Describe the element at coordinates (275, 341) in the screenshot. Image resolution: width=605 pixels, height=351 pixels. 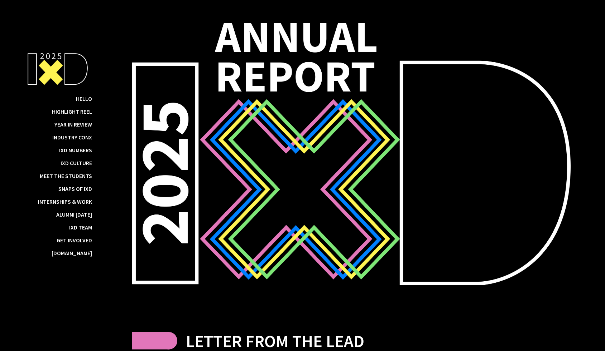
I see `h2: LETTER FROM THE LEAD` at that location.